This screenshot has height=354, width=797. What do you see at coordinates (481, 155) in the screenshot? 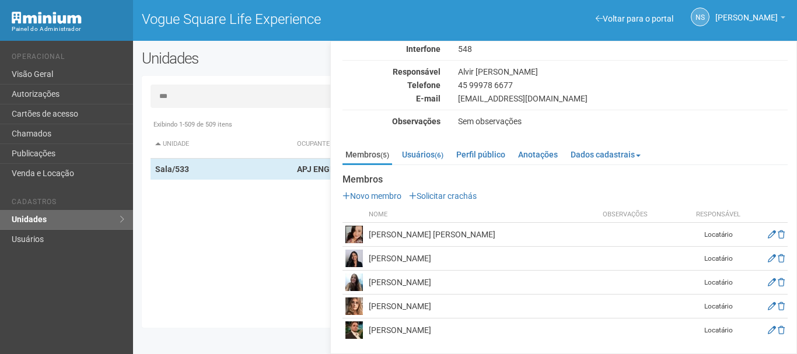
I see `a: Perfil público` at bounding box center [481, 155].